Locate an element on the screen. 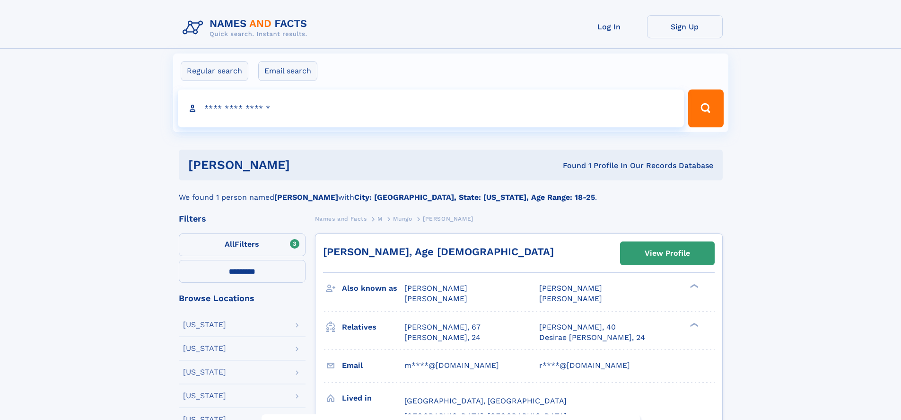 The width and height of the screenshot is (901, 420). div: Found 1 Profile In Our Records Database is located at coordinates (570, 166).